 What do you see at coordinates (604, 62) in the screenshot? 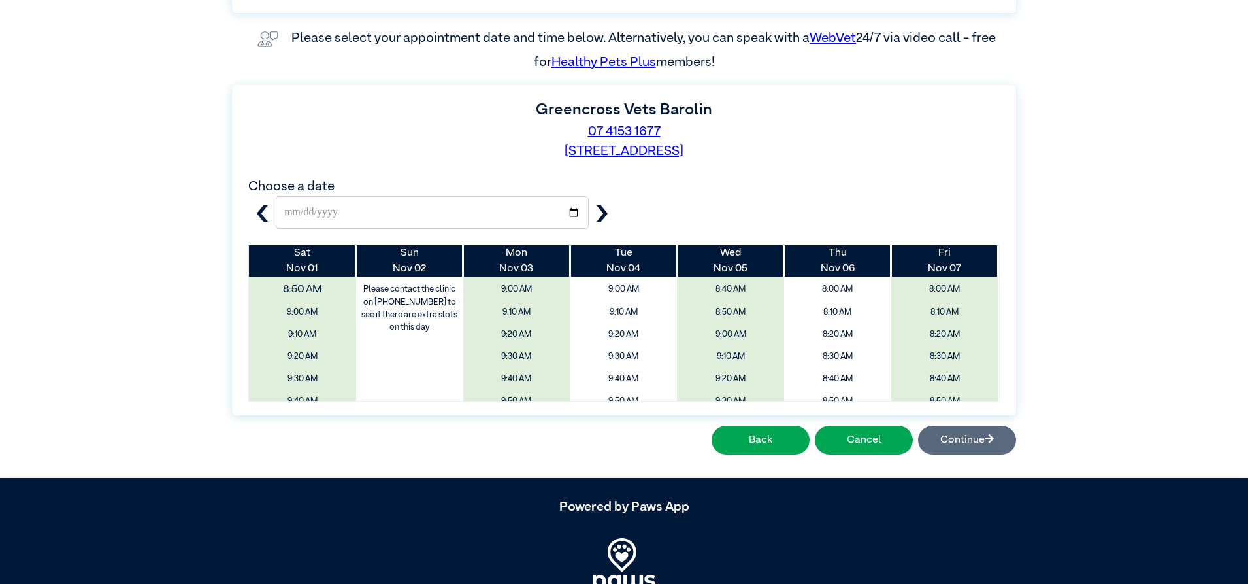
I see `a: Healthy Pets Plus` at bounding box center [604, 62].